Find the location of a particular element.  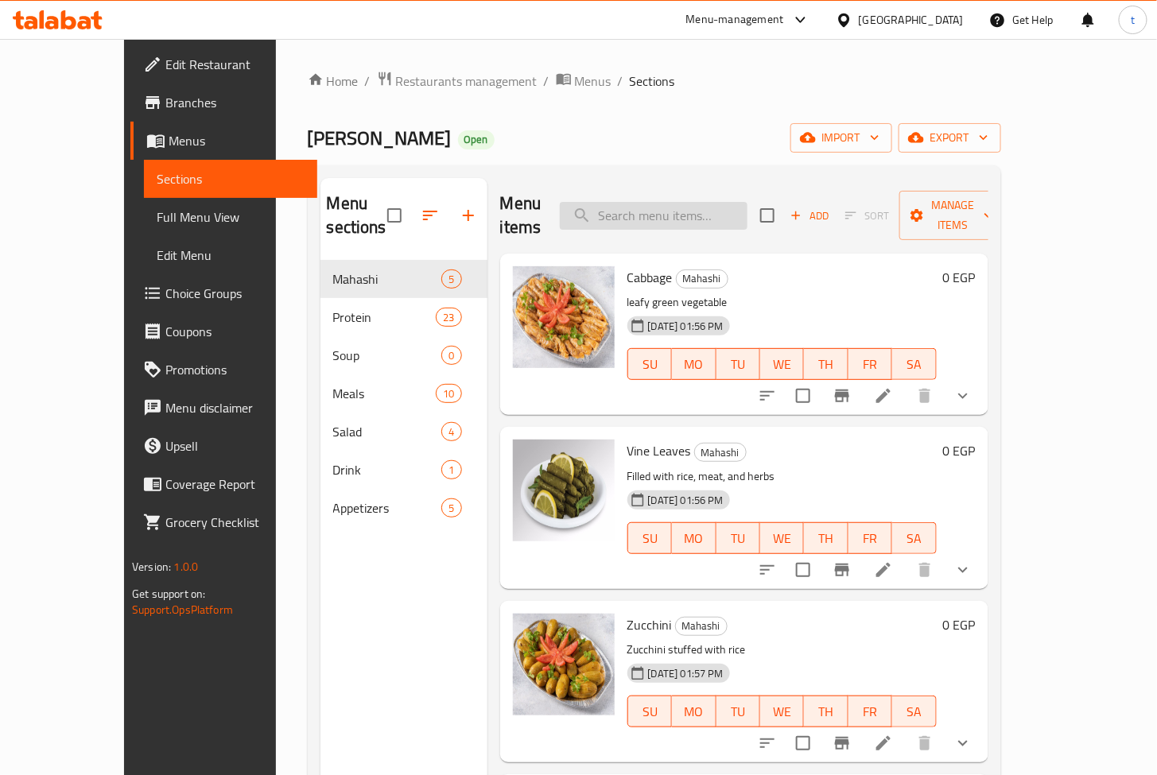

span: Sort sections is located at coordinates (430, 216).